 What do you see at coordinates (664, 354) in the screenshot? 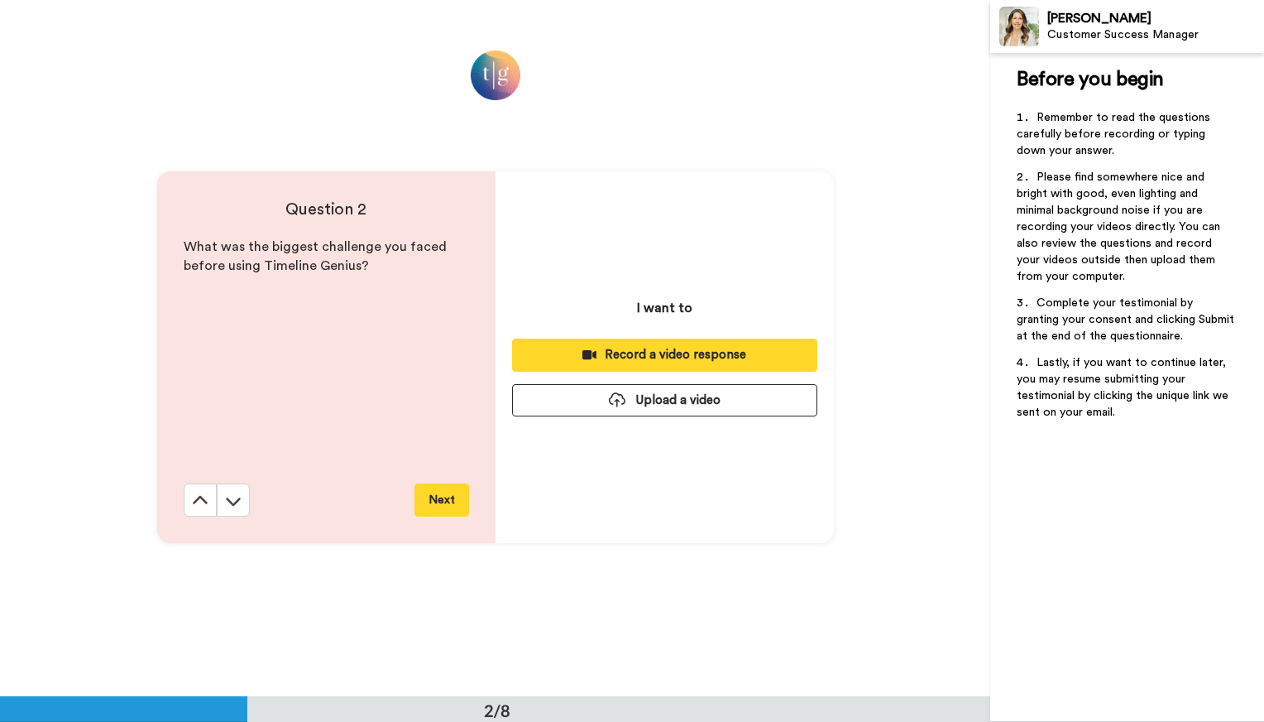
I see `button: Record a video response` at bounding box center [664, 354].